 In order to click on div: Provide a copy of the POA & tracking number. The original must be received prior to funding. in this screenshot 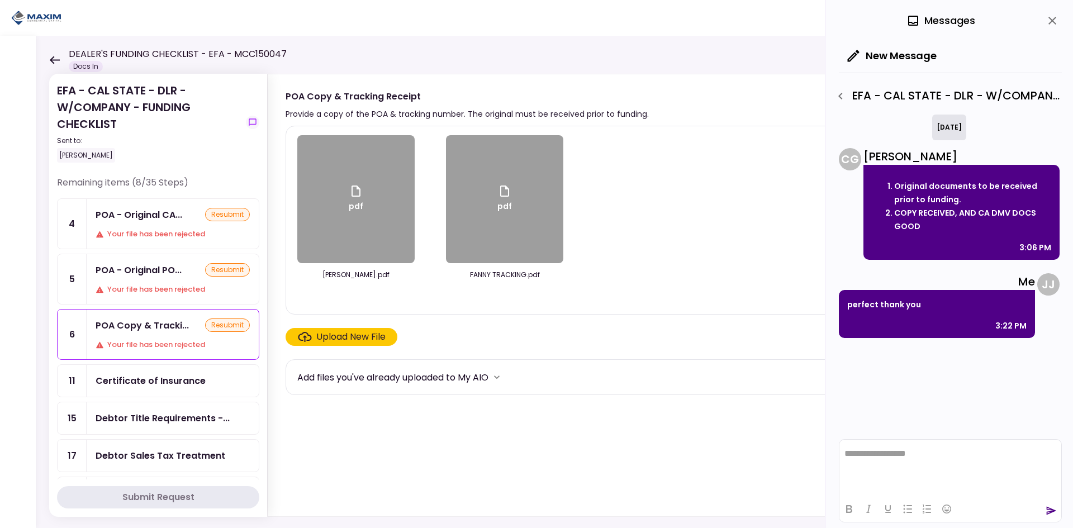, I will do `click(467, 114)`.